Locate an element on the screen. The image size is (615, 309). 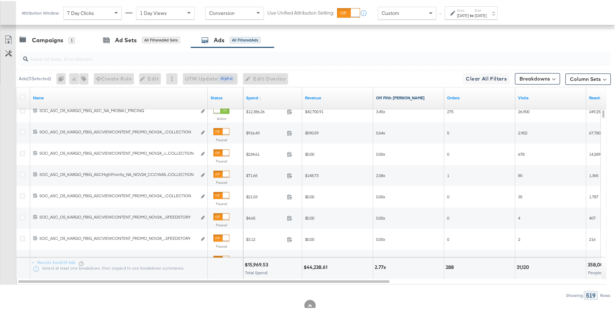
span: 2,902 is located at coordinates (523, 132).